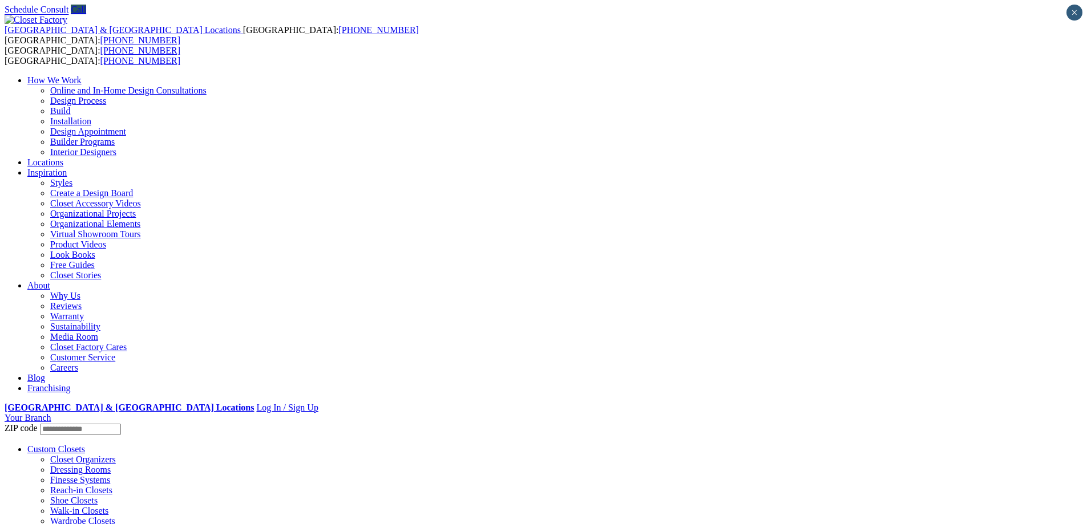 The width and height of the screenshot is (1087, 524). What do you see at coordinates (83, 152) in the screenshot?
I see `a: Interior Designers` at bounding box center [83, 152].